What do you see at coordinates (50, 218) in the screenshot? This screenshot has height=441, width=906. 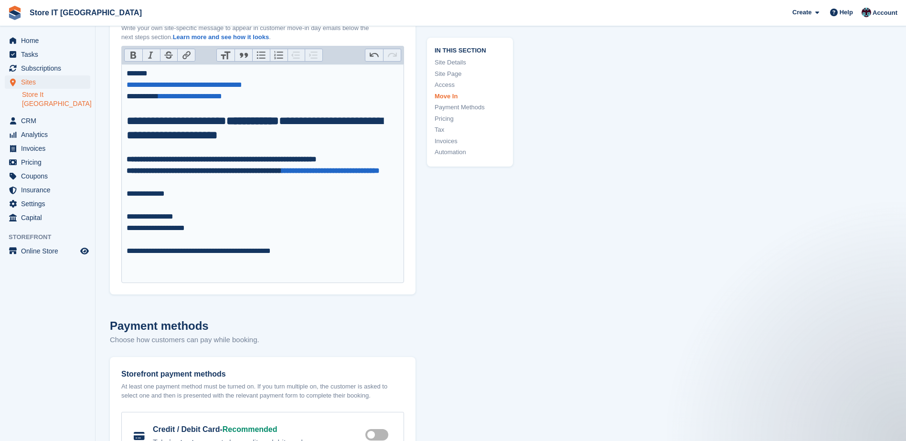 I see `span: Capital` at bounding box center [50, 218].